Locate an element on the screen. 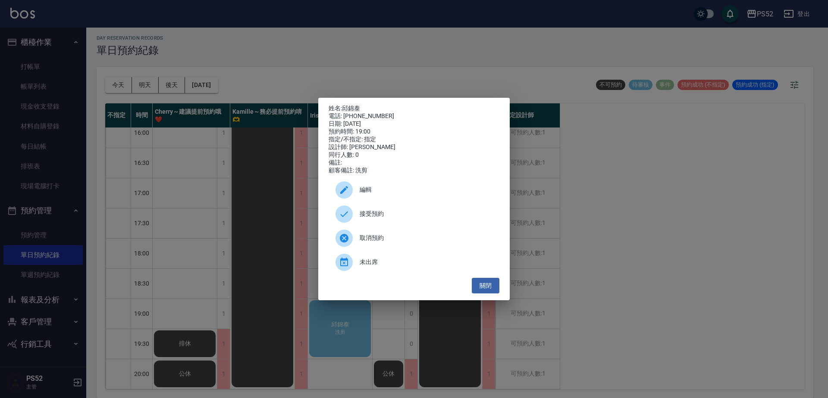 This screenshot has height=398, width=828. p: 姓名: is located at coordinates (414, 109).